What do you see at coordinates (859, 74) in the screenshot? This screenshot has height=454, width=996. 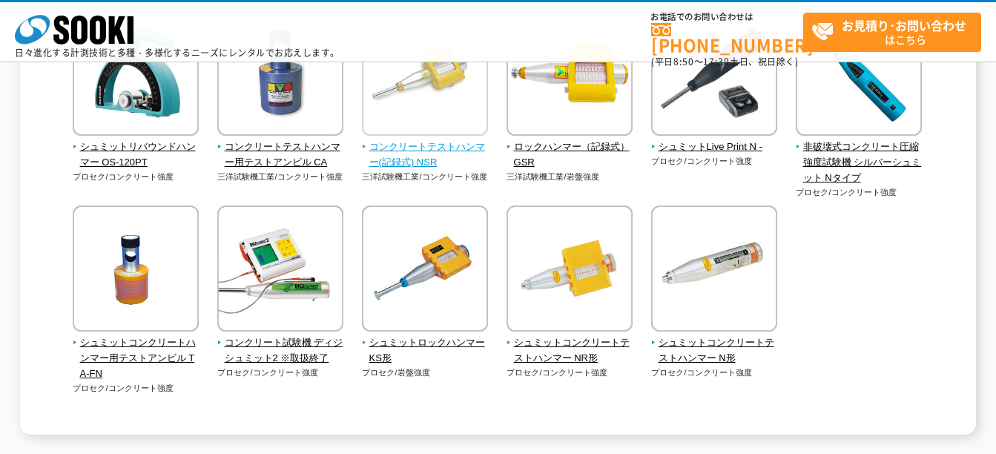 I see `img: 非破壊式コンクリート圧縮強度試験機 シルバーシュミット Nタイプ` at bounding box center [859, 74].